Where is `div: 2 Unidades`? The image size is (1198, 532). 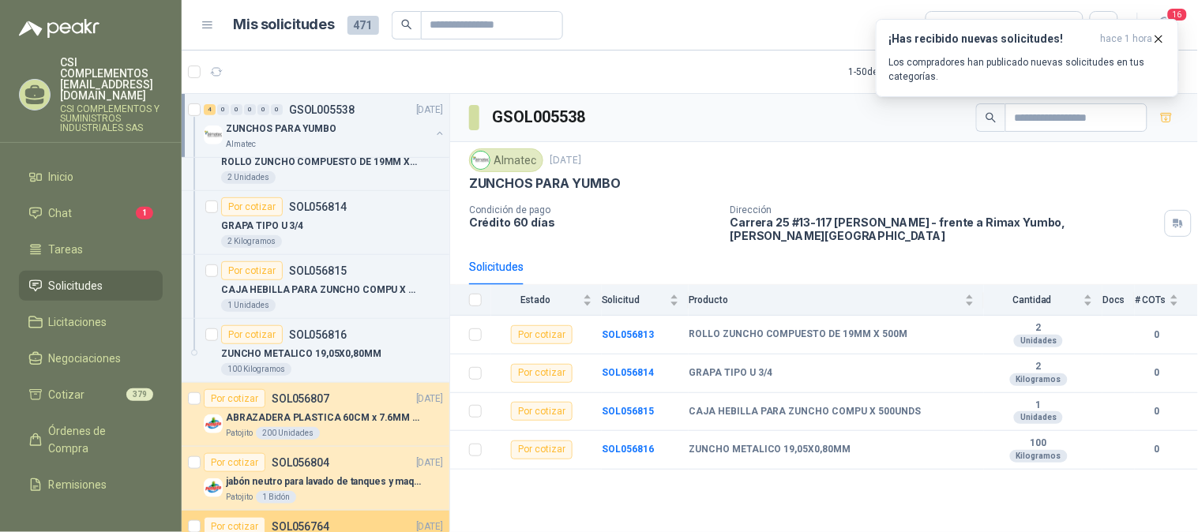 div: 2 Unidades is located at coordinates (248, 178).